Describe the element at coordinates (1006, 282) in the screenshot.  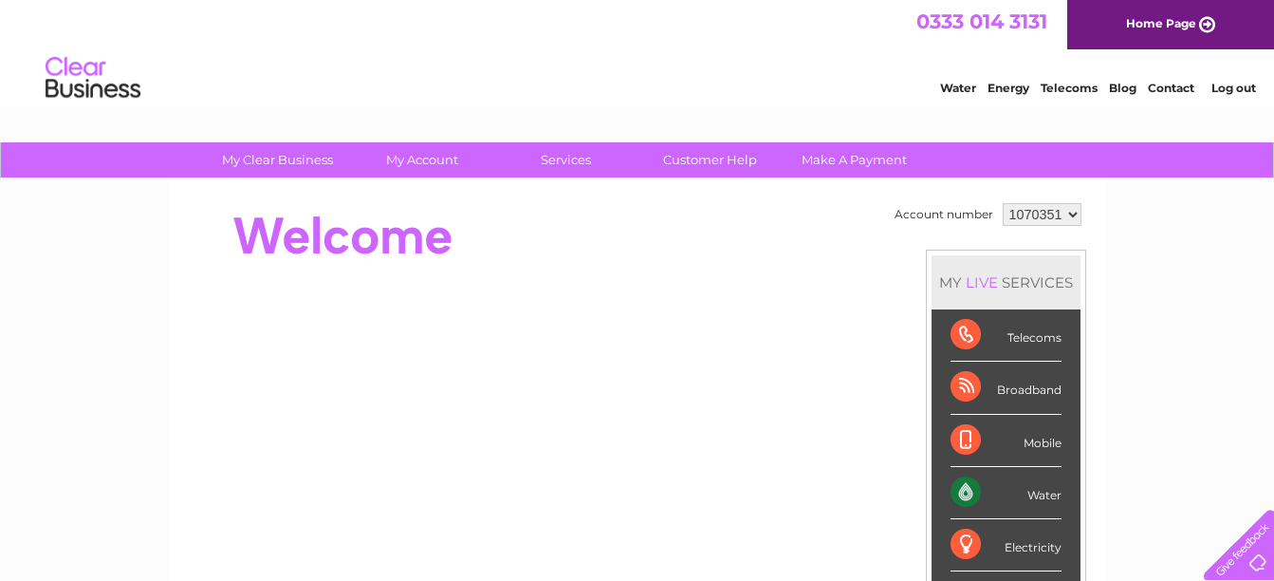
I see `div: MY SERVICES` at that location.